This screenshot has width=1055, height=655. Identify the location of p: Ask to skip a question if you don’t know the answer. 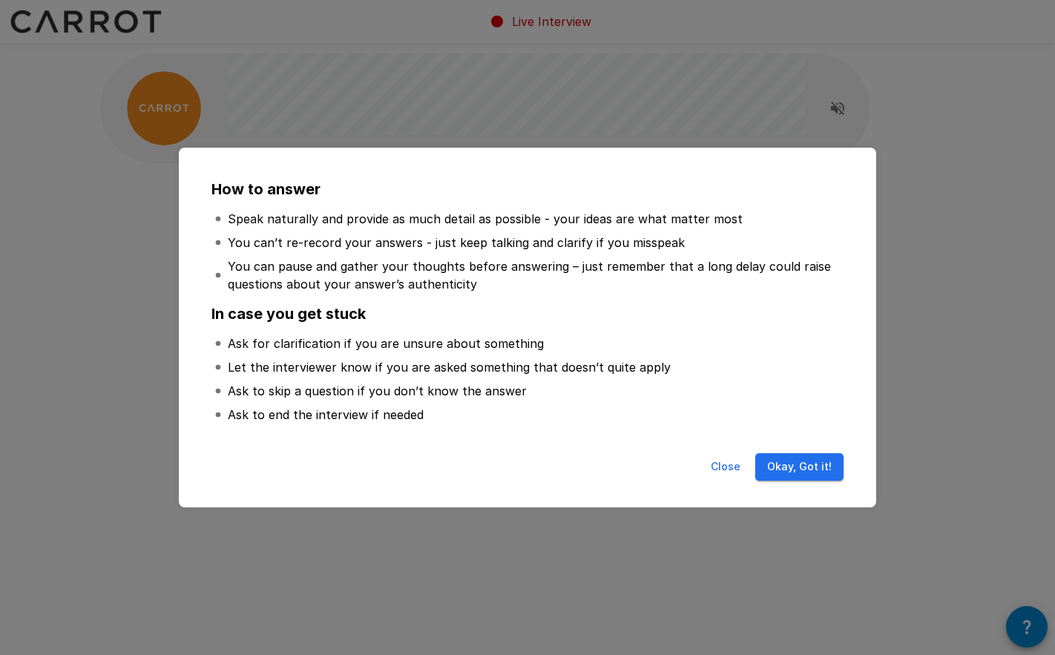
(377, 391).